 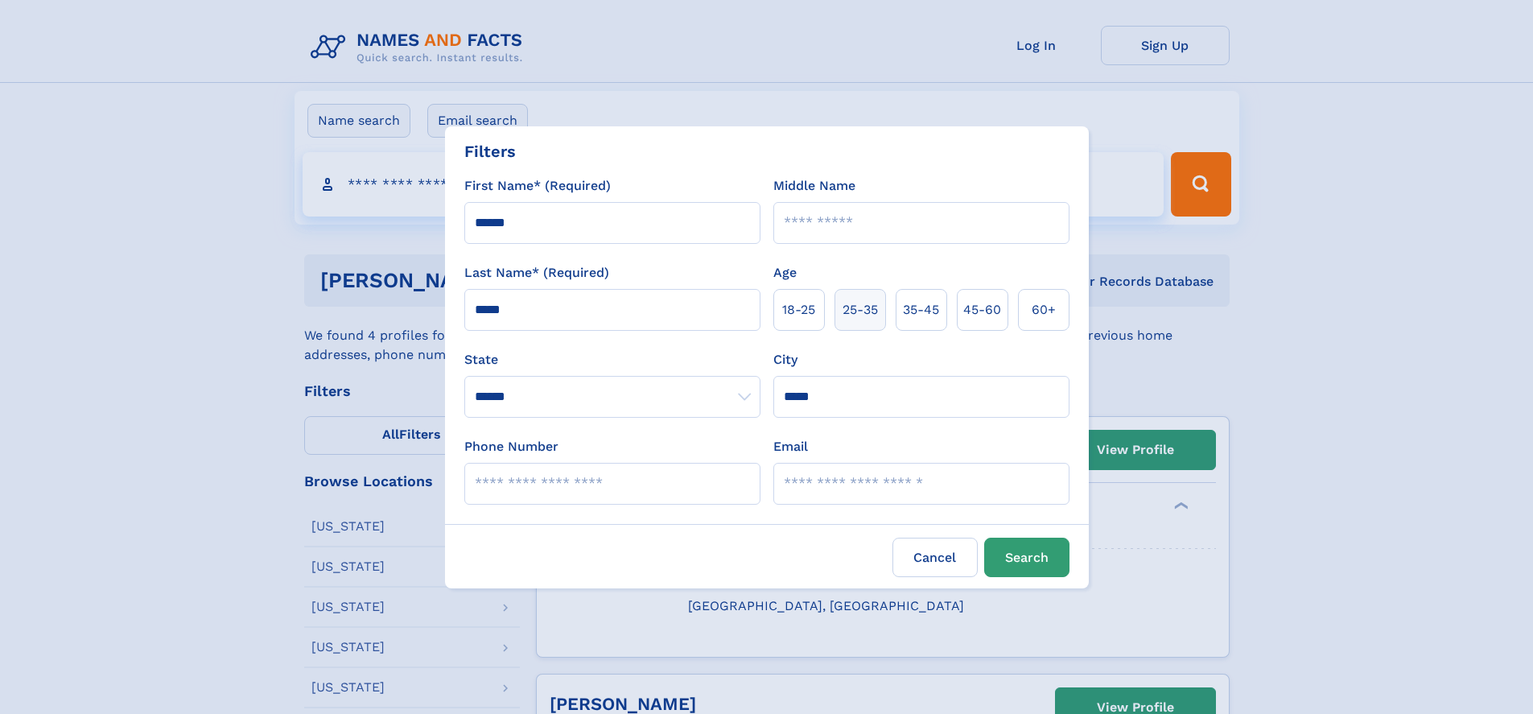 I want to click on label: Last Name* (Required), so click(x=537, y=273).